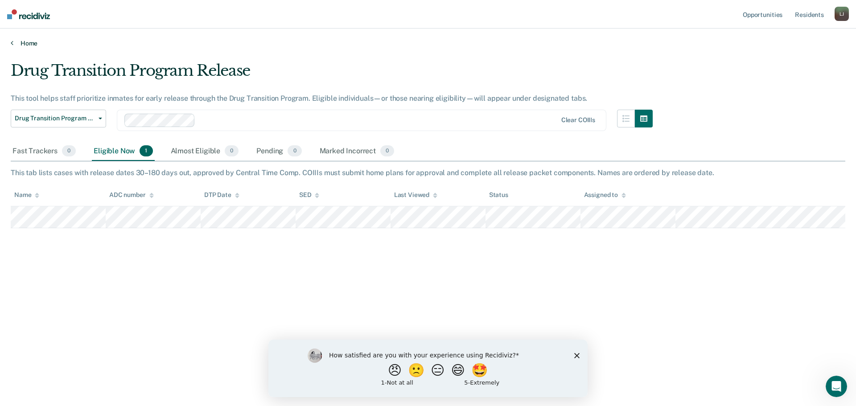  I want to click on div: Drug Transition Program Release, so click(332, 74).